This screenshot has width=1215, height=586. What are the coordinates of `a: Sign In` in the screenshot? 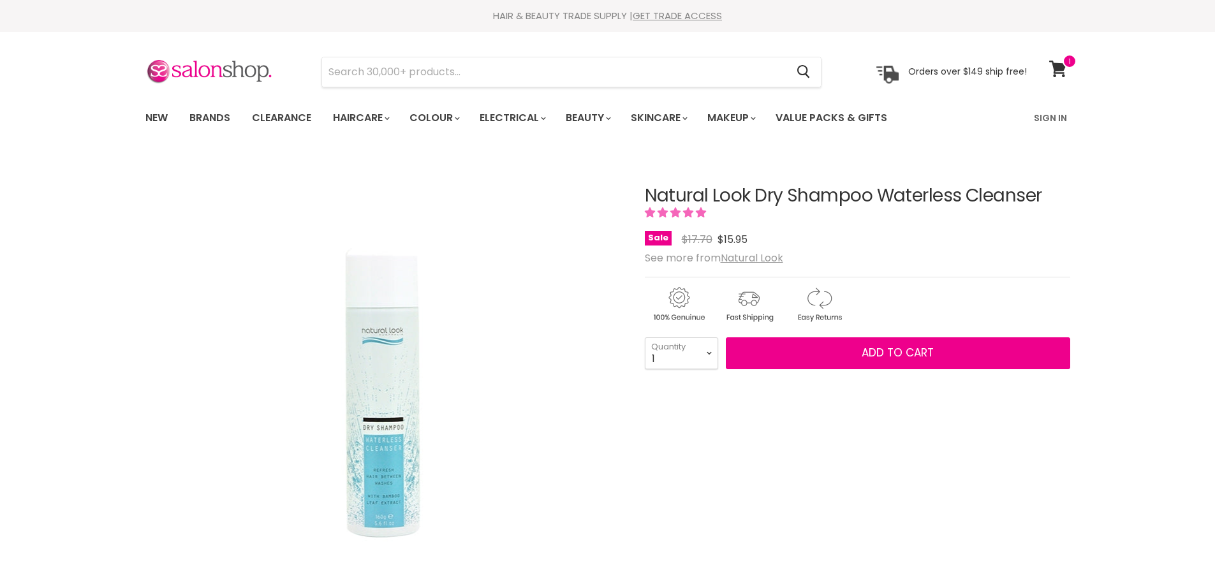 It's located at (1050, 118).